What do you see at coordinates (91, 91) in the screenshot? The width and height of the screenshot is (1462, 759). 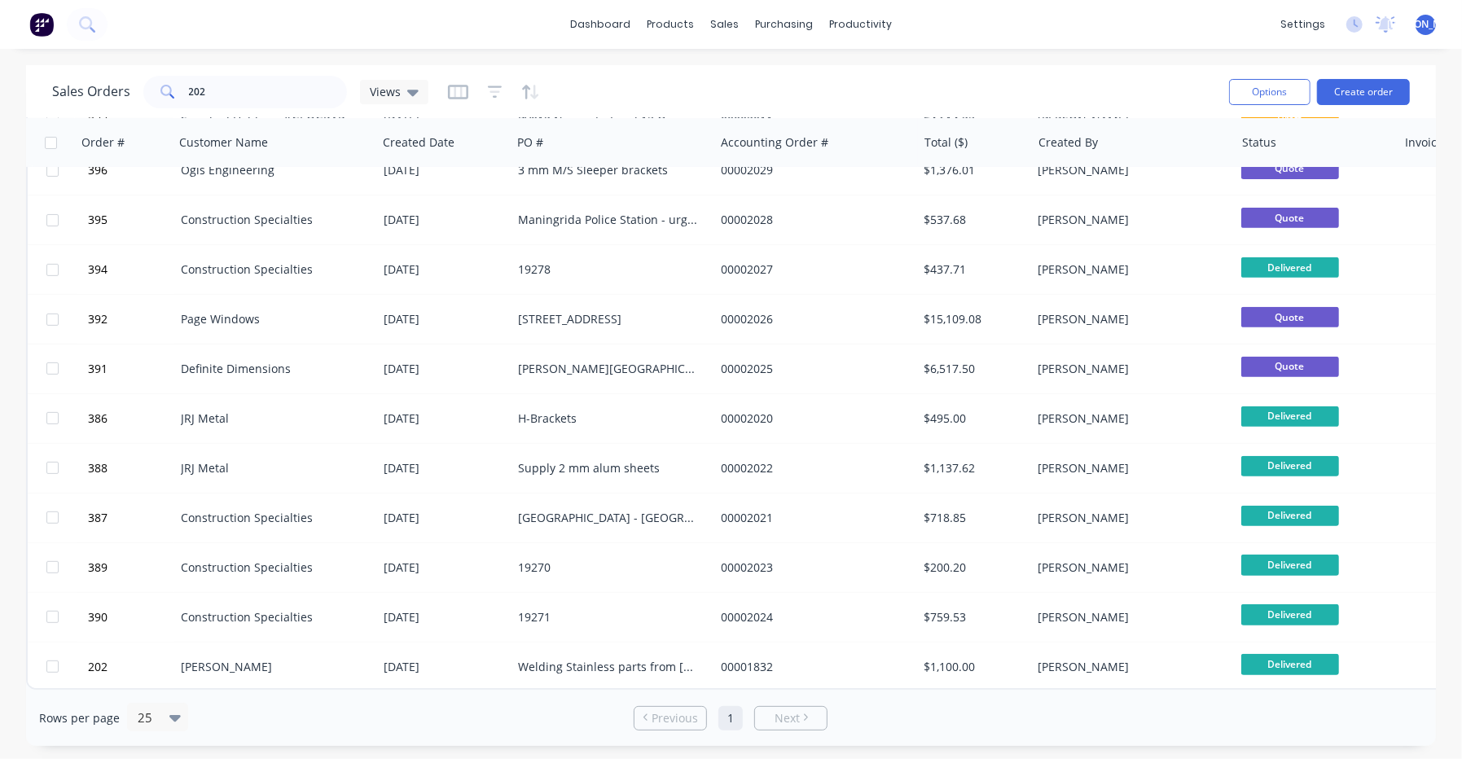 I see `h1: Sales Orders` at bounding box center [91, 91].